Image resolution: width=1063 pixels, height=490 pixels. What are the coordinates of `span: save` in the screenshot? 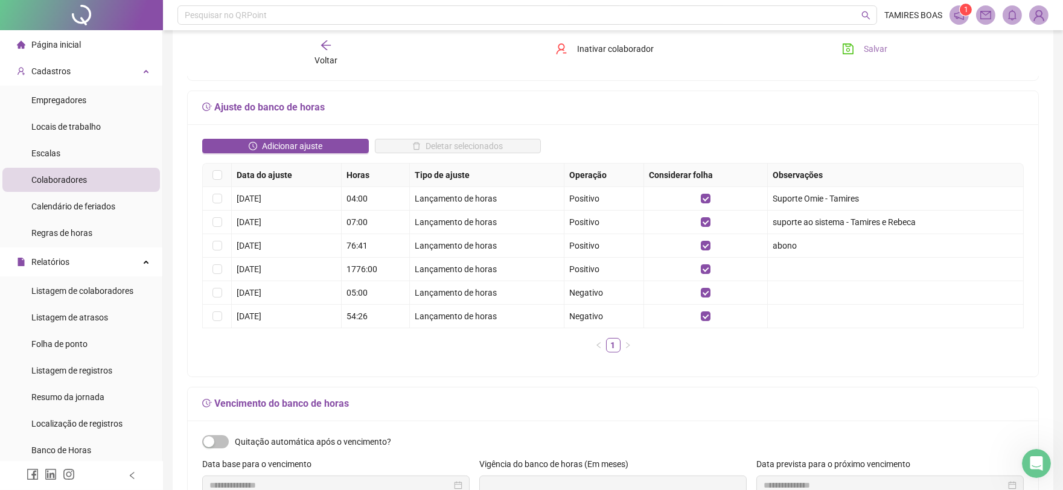 It's located at (848, 49).